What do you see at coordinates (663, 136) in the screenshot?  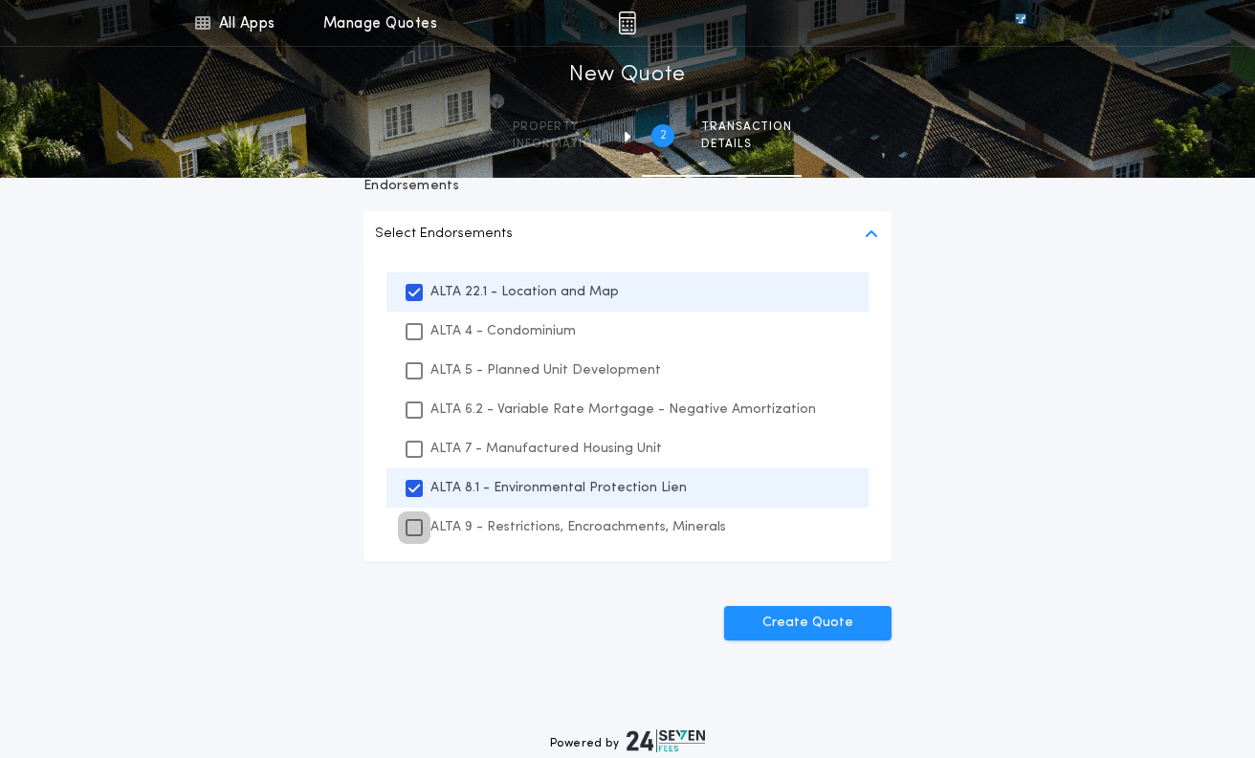 I see `h2: 2` at bounding box center [663, 136].